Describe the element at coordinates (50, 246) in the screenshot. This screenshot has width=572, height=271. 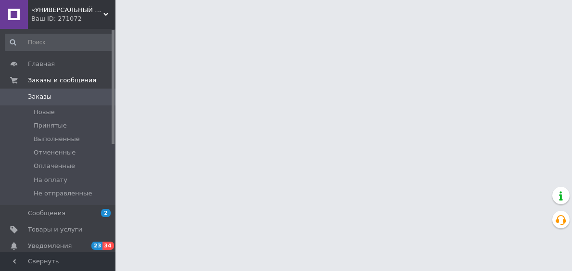
I see `span: Уведомления` at that location.